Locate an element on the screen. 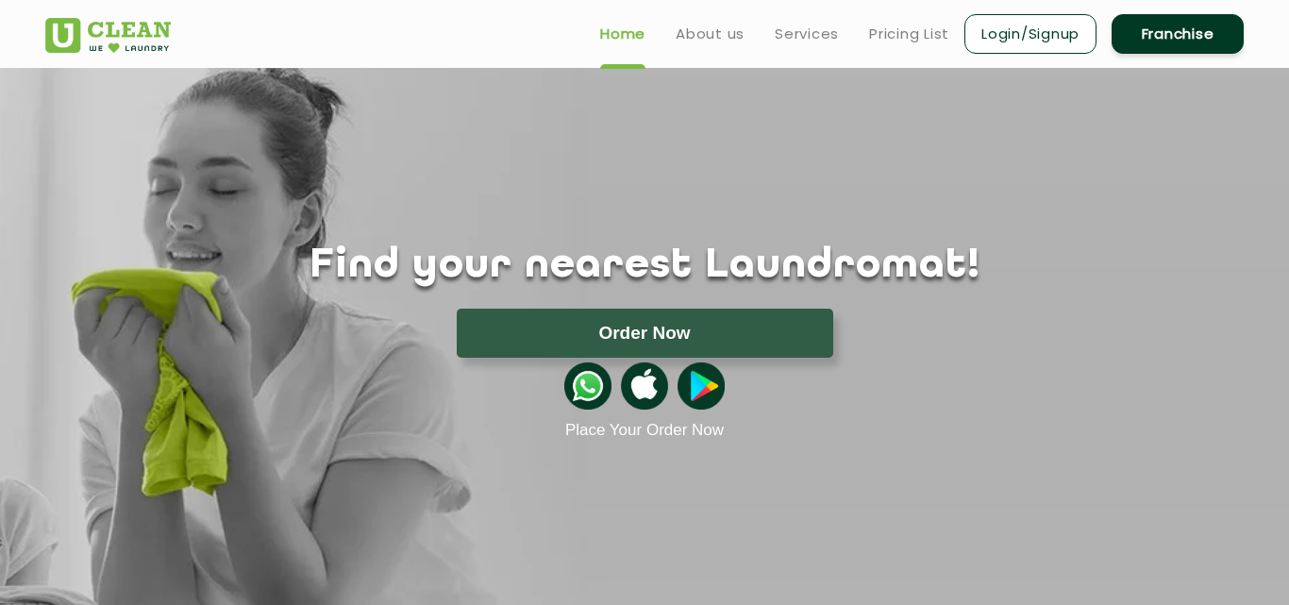  h1: Find your nearest Laundromat! is located at coordinates (645, 266).